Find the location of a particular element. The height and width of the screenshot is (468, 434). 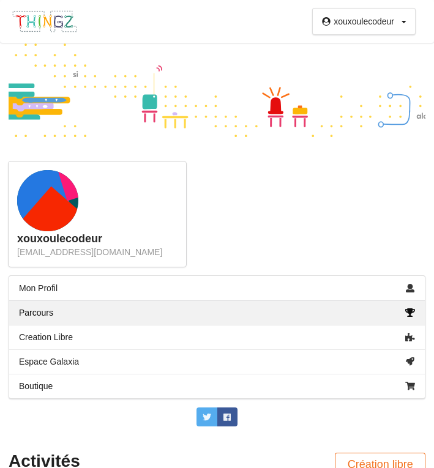

a: Espace Galaxia is located at coordinates (217, 362).